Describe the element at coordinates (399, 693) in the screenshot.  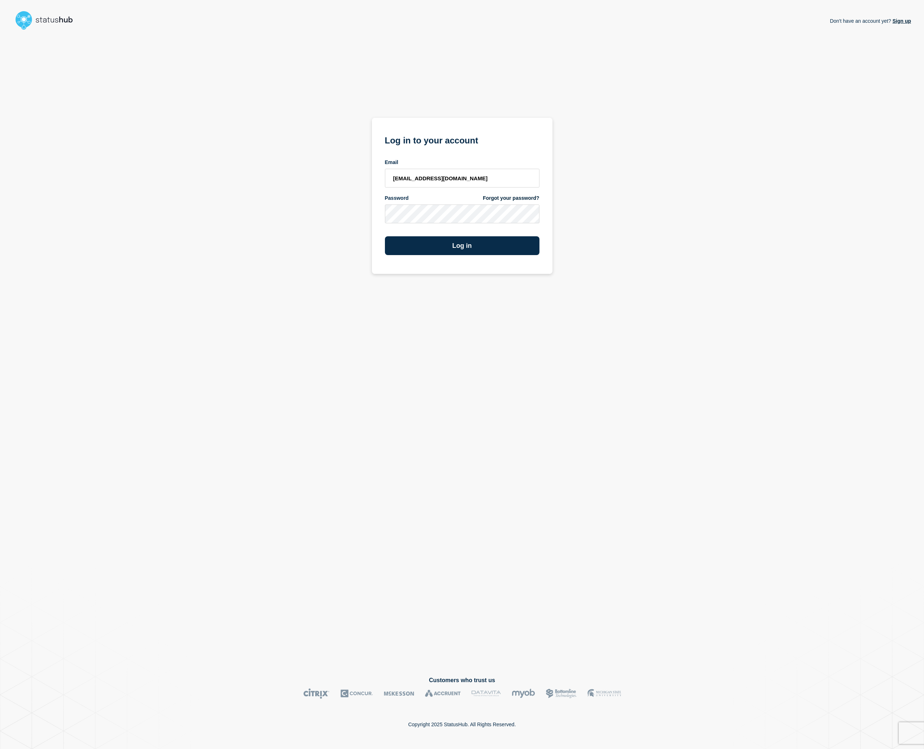
I see `img: McKesson logo` at that location.